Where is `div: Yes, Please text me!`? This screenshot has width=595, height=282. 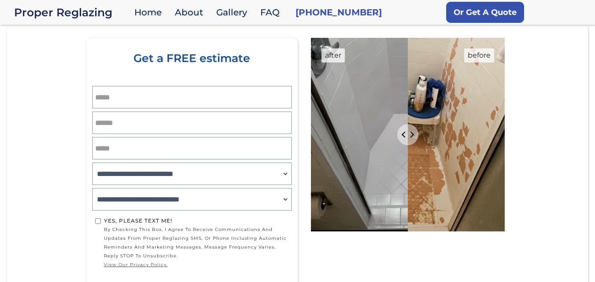 div: Yes, Please text me! is located at coordinates (196, 221).